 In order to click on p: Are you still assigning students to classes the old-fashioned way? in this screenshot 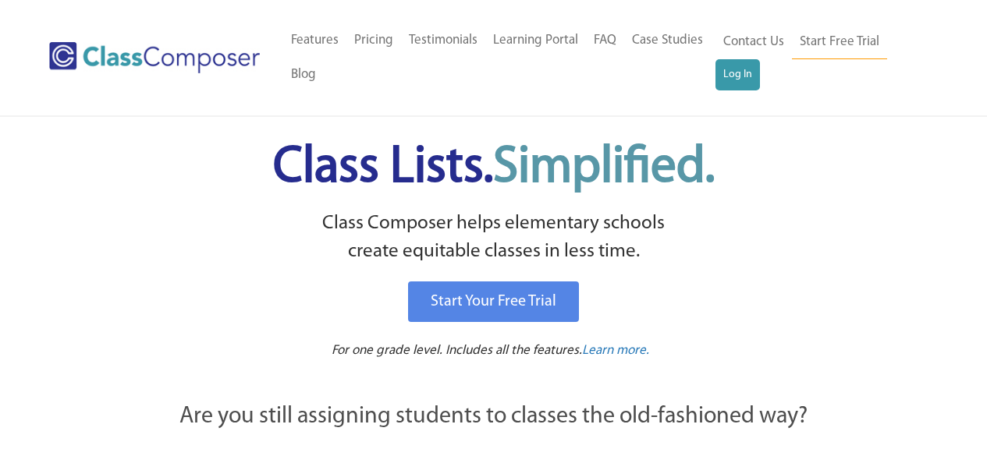, I will do `click(494, 417)`.